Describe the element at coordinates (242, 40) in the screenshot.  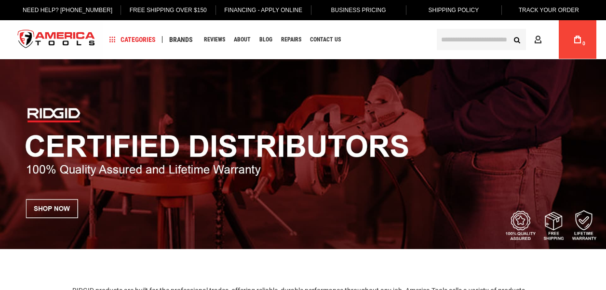
I see `a: About` at that location.